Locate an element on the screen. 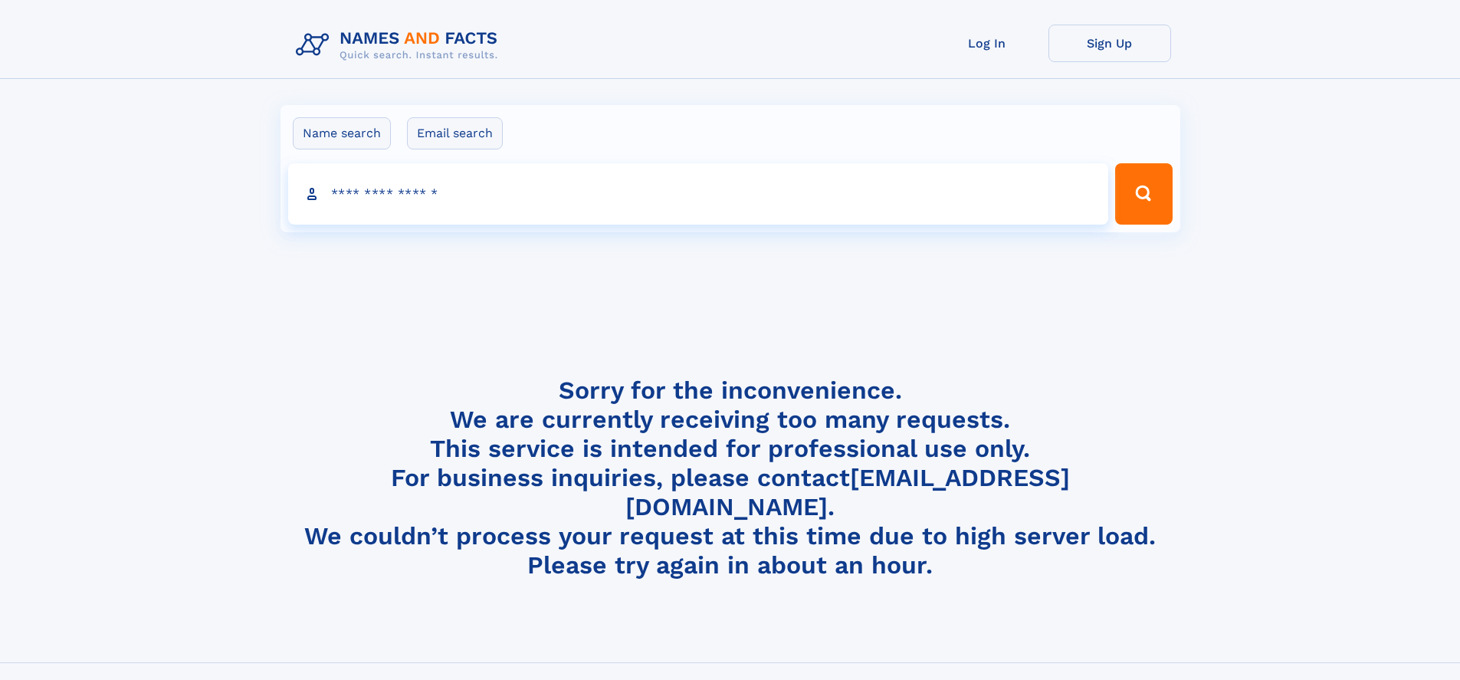 Image resolution: width=1460 pixels, height=680 pixels. label: Name search is located at coordinates (342, 133).